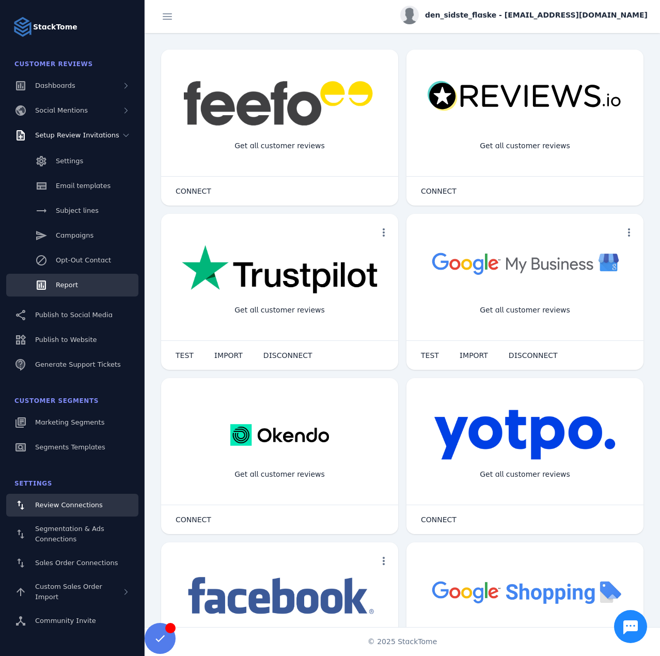 The image size is (660, 656). What do you see at coordinates (69, 591) in the screenshot?
I see `span: Custom Sales Order Import` at bounding box center [69, 591].